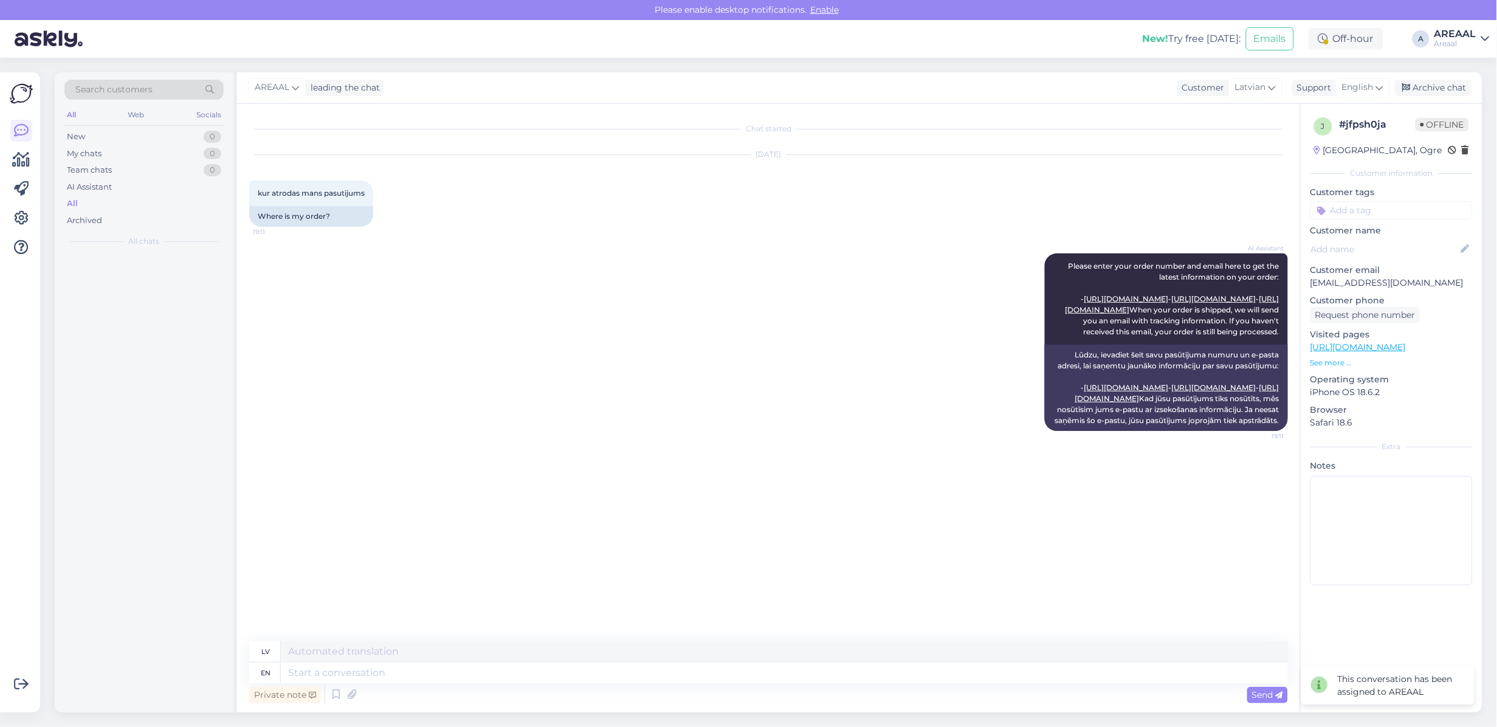 Image resolution: width=1497 pixels, height=727 pixels. Describe the element at coordinates (1201, 88) in the screenshot. I see `div: Customer` at that location.